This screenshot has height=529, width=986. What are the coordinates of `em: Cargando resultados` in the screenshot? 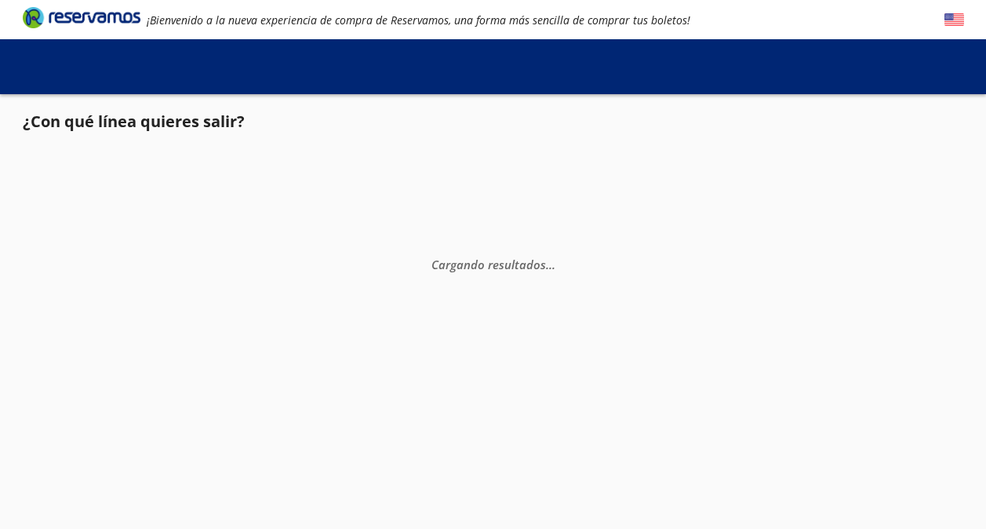 It's located at (494, 264).